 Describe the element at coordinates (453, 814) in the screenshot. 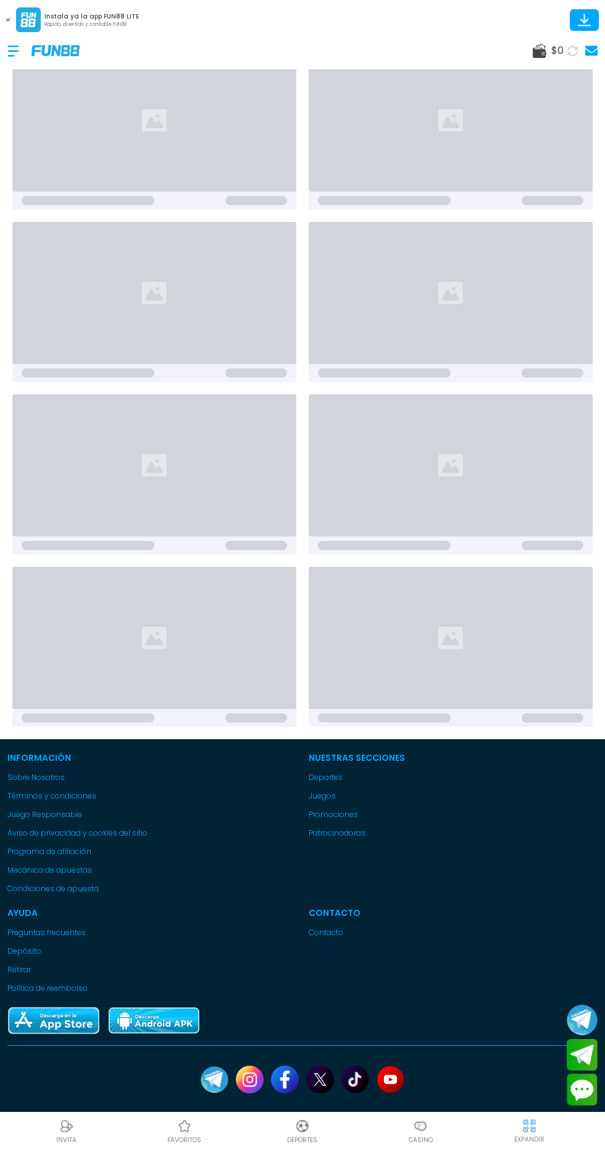

I see `a: Promociones` at that location.